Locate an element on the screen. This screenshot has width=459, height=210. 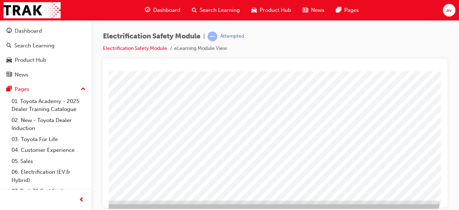
span: learningRecordVerb_ATTEMPT-icon is located at coordinates (212, 36).